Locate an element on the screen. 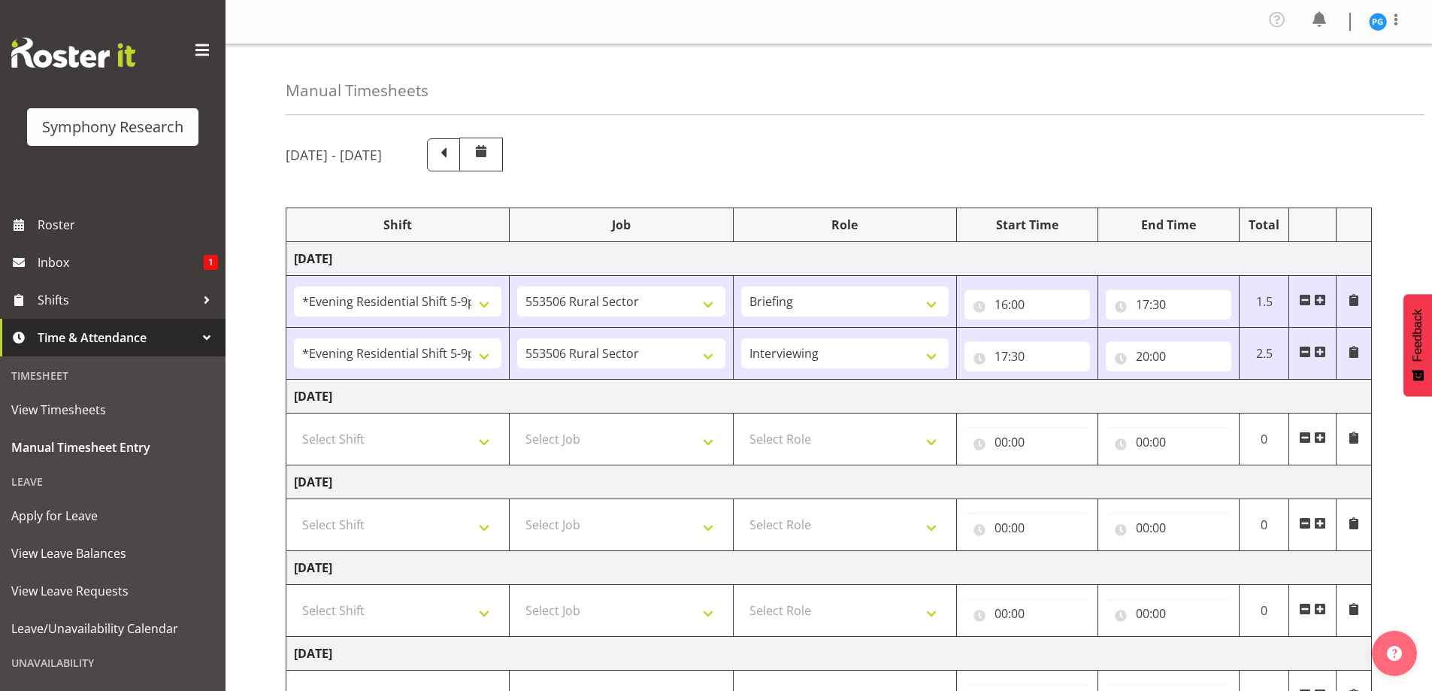 Image resolution: width=1432 pixels, height=691 pixels. h4: Manual Timesheets is located at coordinates (357, 90).